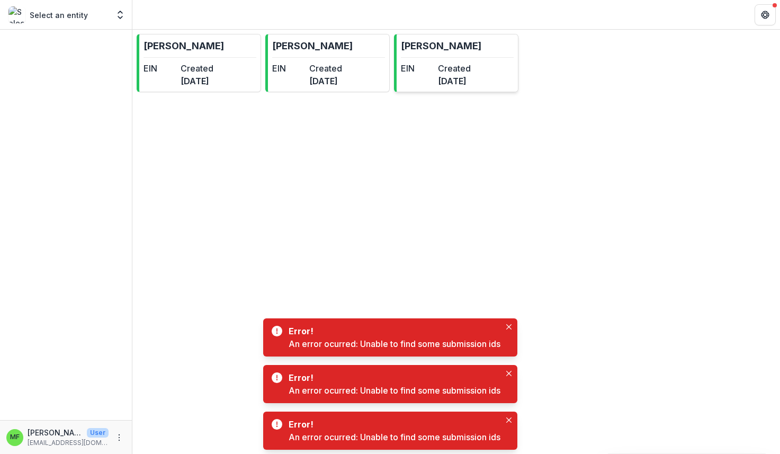  Describe the element at coordinates (120, 15) in the screenshot. I see `button: Open entity switcher` at that location.